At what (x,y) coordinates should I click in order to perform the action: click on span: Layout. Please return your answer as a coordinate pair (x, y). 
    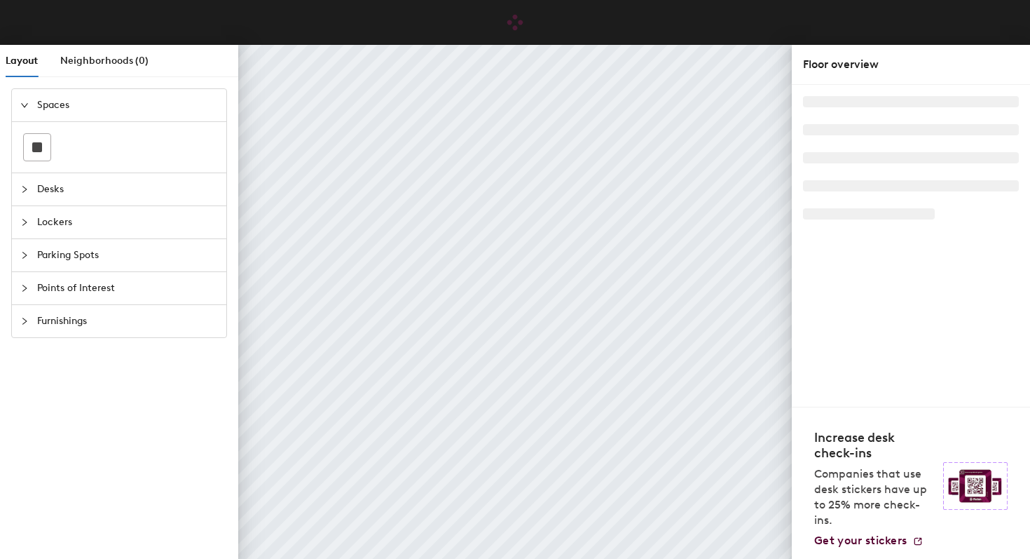
    Looking at the image, I should click on (22, 60).